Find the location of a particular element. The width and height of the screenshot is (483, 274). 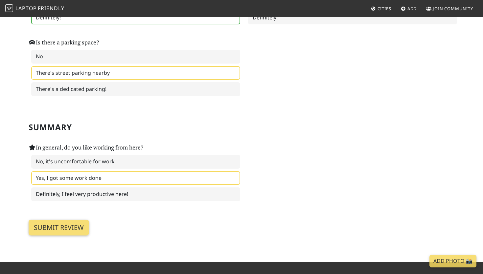

span: Laptop is located at coordinates (26, 8).